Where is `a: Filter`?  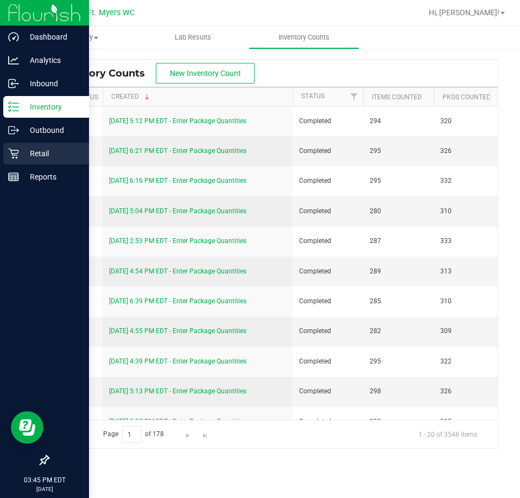 a: Filter is located at coordinates (354, 97).